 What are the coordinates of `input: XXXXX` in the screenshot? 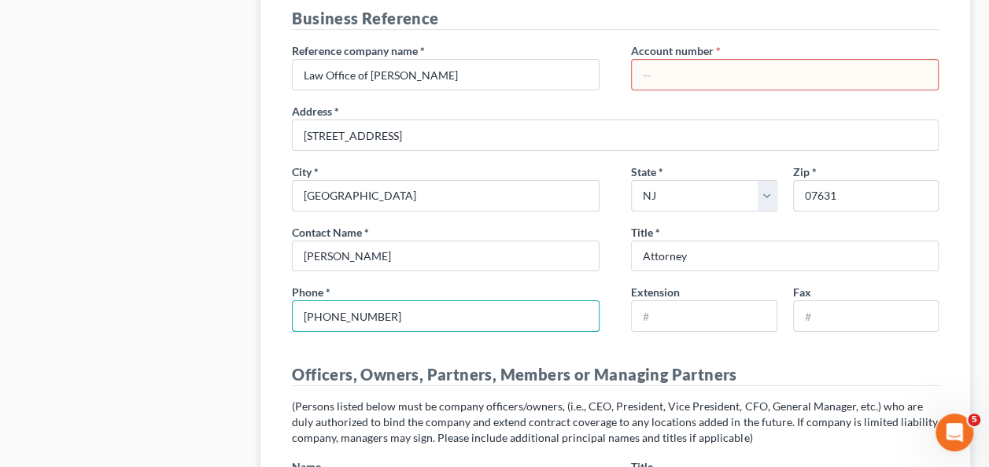 It's located at (865, 196).